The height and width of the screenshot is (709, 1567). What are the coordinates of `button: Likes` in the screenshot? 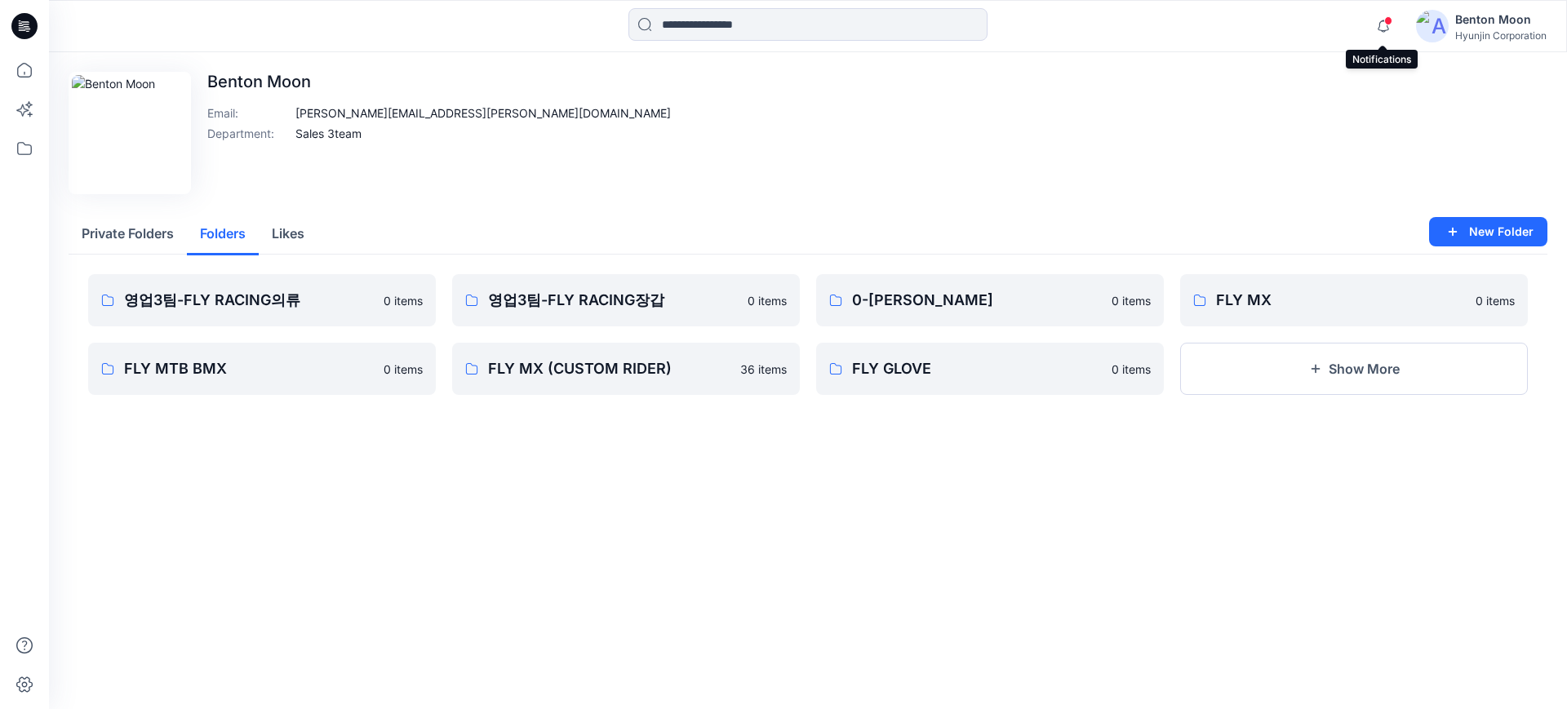 It's located at (288, 234).